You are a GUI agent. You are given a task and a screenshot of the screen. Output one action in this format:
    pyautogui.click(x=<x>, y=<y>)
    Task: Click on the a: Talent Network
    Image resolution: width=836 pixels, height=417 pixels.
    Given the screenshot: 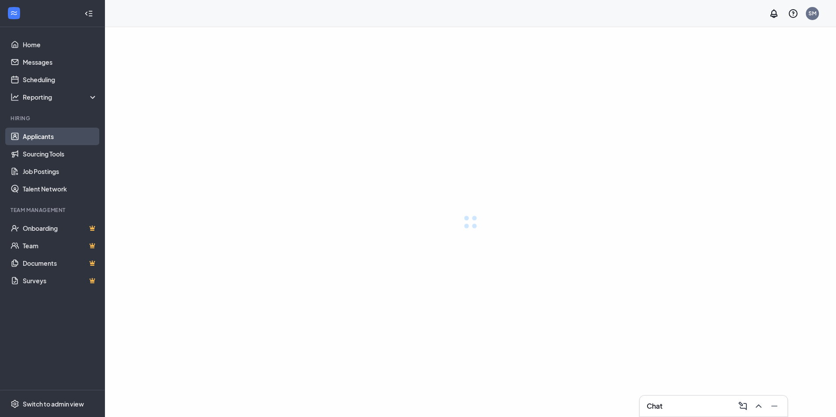 What is the action you would take?
    pyautogui.click(x=60, y=189)
    